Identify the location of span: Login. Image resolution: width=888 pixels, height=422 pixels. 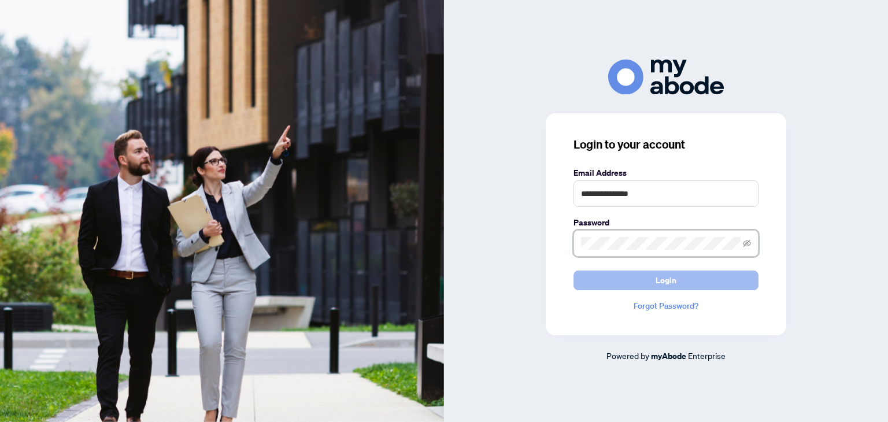
(666, 280).